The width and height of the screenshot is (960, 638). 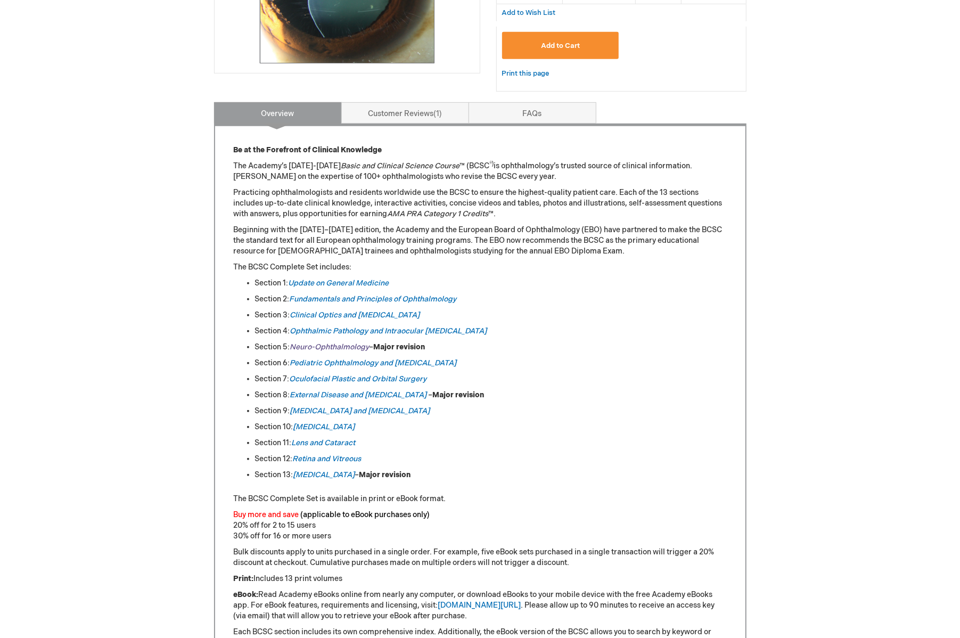 I want to click on a: Print this page, so click(x=526, y=73).